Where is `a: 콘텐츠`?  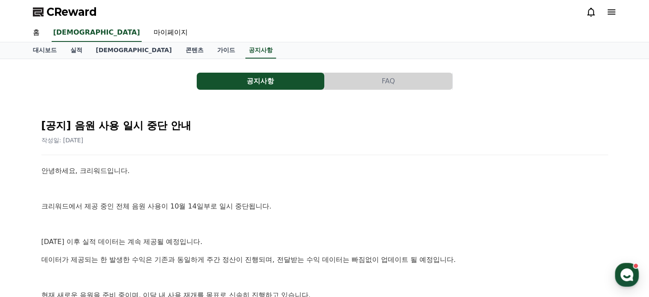
a: 콘텐츠 is located at coordinates (195, 50).